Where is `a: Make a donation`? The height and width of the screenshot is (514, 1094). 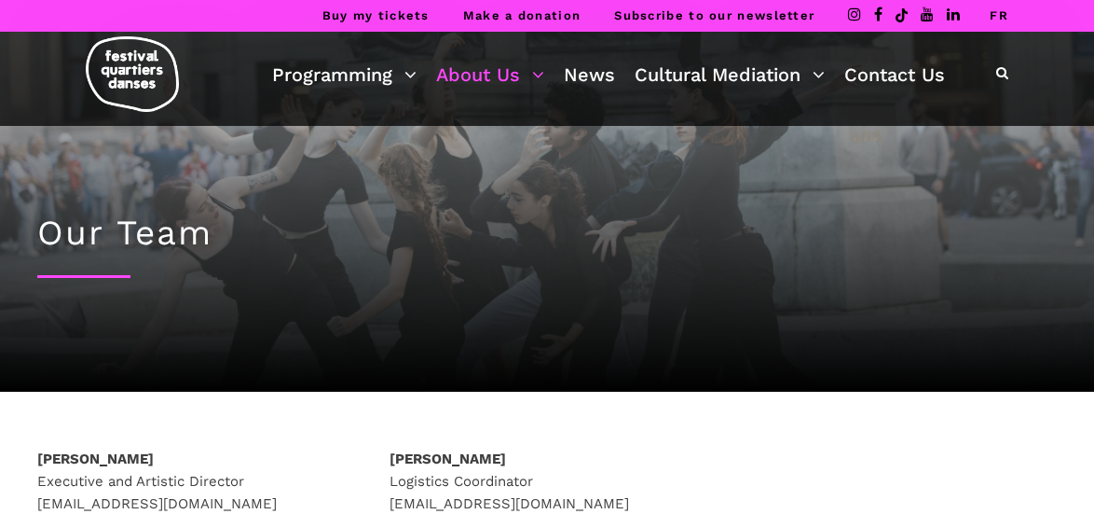
a: Make a donation is located at coordinates (522, 15).